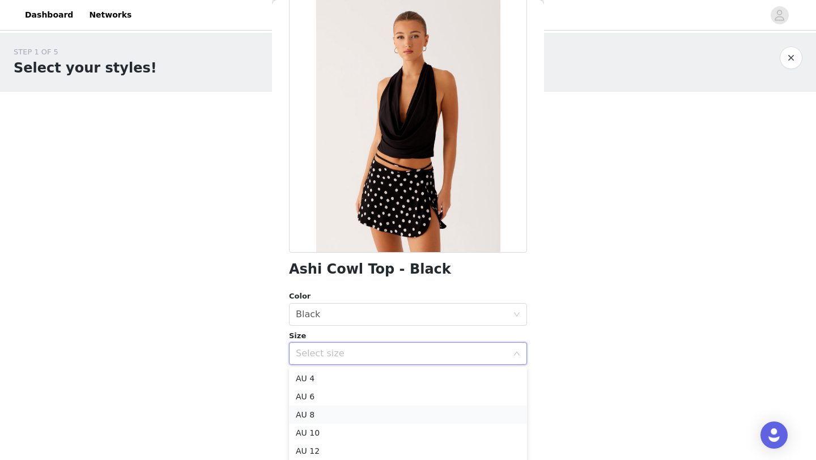 The image size is (816, 460). What do you see at coordinates (49, 15) in the screenshot?
I see `a: Dashboard` at bounding box center [49, 15].